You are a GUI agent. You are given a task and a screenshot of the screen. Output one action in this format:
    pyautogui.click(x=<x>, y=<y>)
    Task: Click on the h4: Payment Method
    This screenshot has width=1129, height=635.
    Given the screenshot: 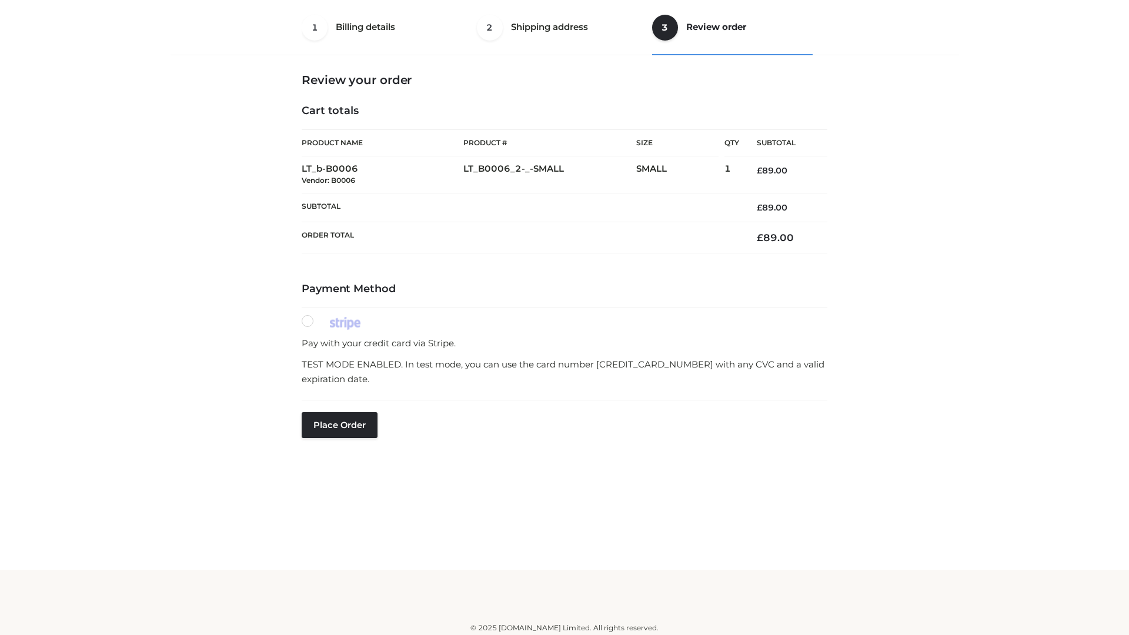 What is the action you would take?
    pyautogui.click(x=565, y=289)
    